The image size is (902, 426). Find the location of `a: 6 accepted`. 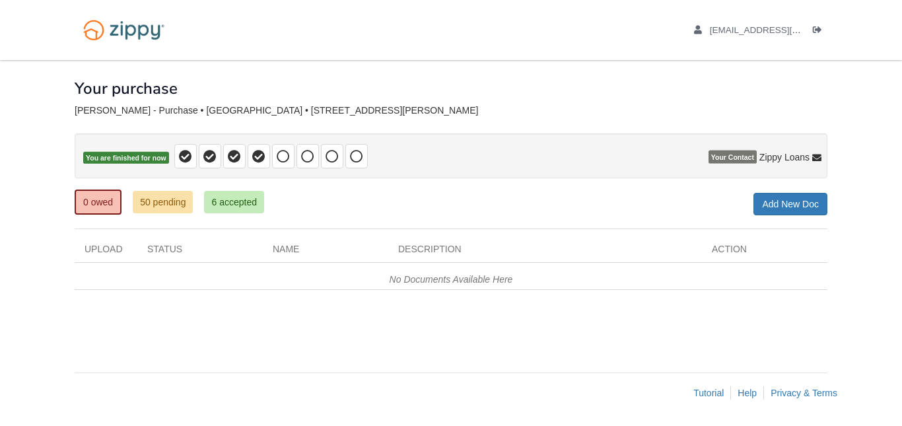

a: 6 accepted is located at coordinates (234, 202).